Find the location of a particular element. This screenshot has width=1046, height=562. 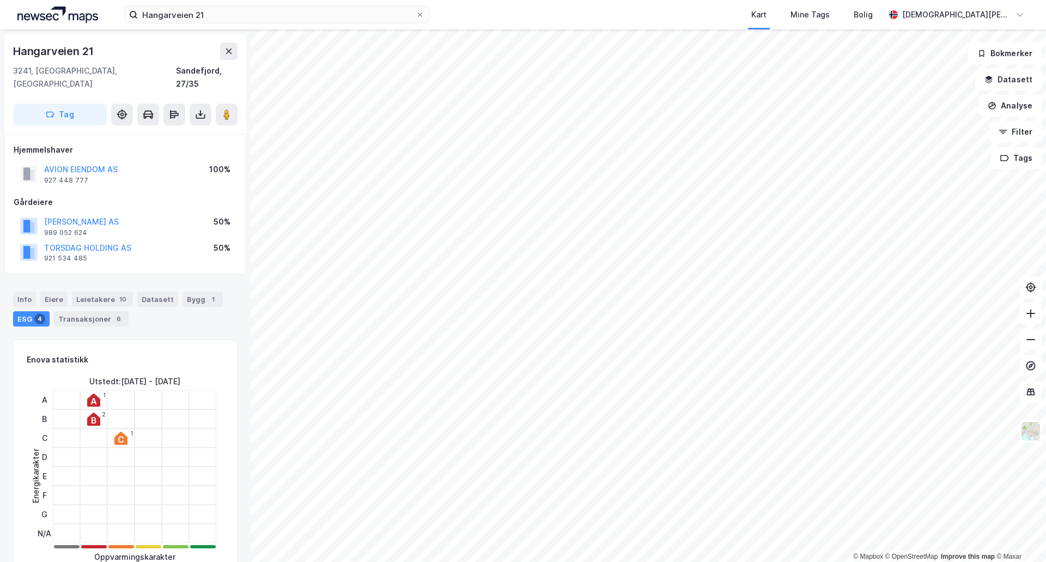

a: OpenStreetMap is located at coordinates (911, 556).